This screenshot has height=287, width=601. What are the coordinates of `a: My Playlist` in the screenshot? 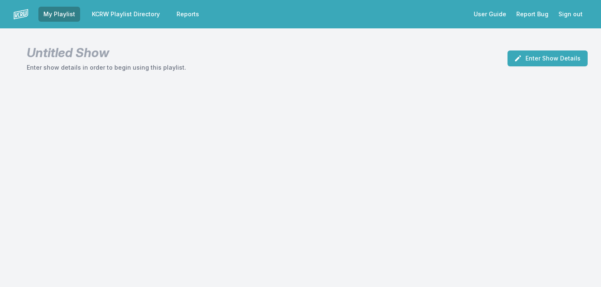 It's located at (59, 14).